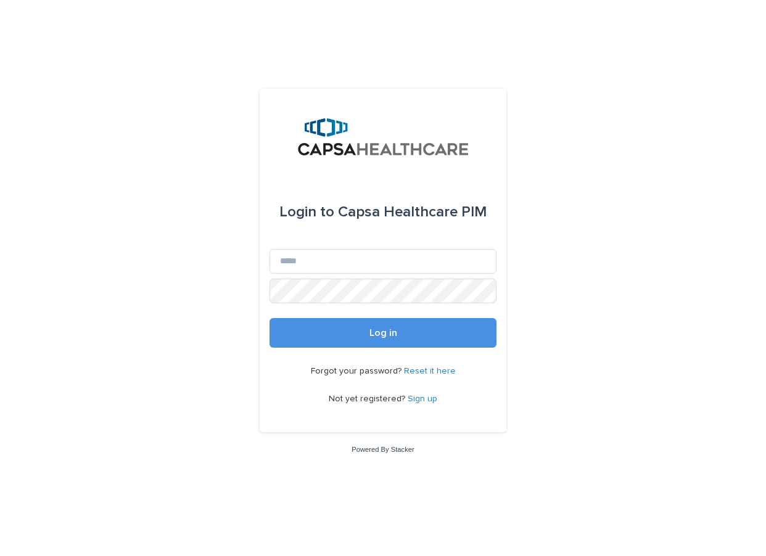 This screenshot has width=766, height=556. What do you see at coordinates (383, 212) in the screenshot?
I see `div: Capsa Healthcare PIM` at bounding box center [383, 212].